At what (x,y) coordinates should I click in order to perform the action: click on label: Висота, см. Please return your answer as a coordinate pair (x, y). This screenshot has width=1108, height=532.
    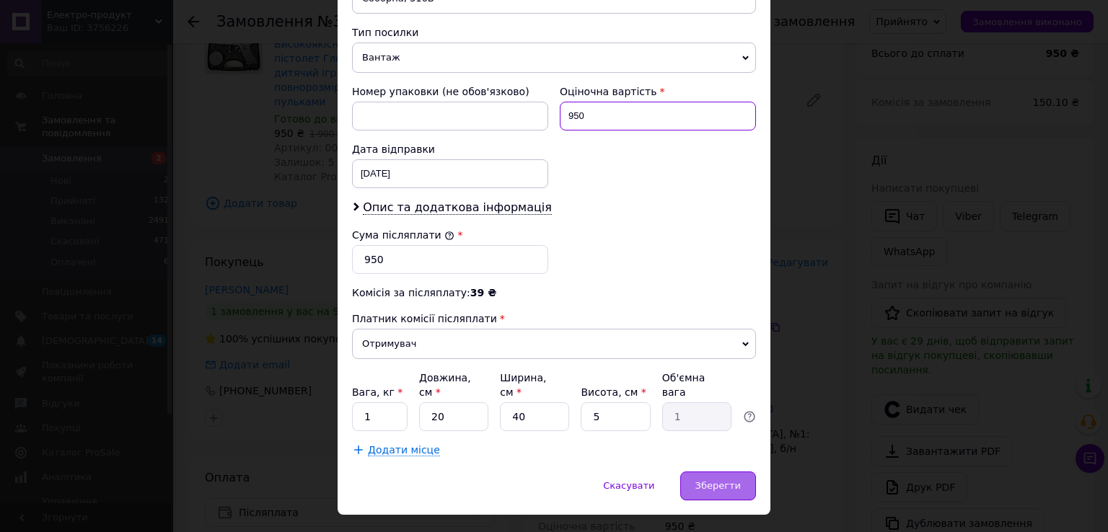
    Looking at the image, I should click on (613, 393).